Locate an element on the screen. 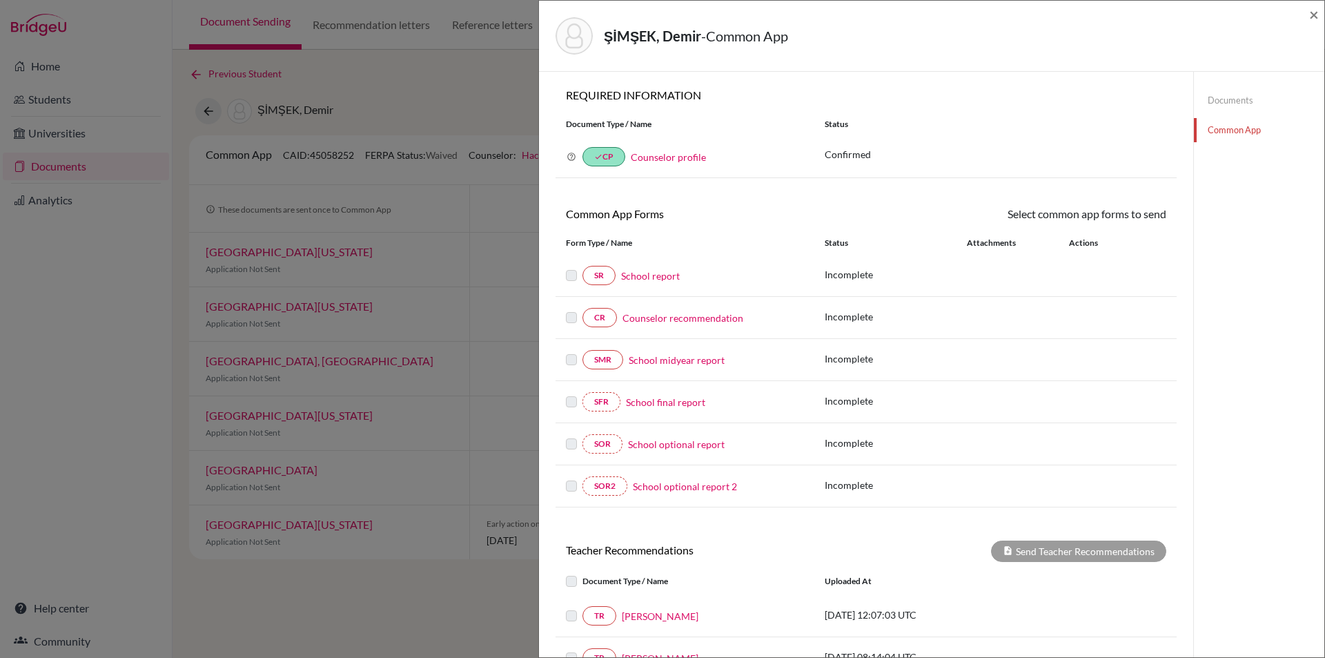  div: Attachments is located at coordinates (1009, 243).